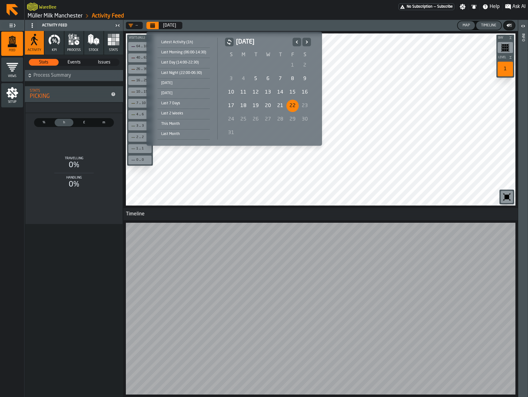 The width and height of the screenshot is (528, 397). I want to click on div: Tuesday, August 12, 2025, so click(256, 92).